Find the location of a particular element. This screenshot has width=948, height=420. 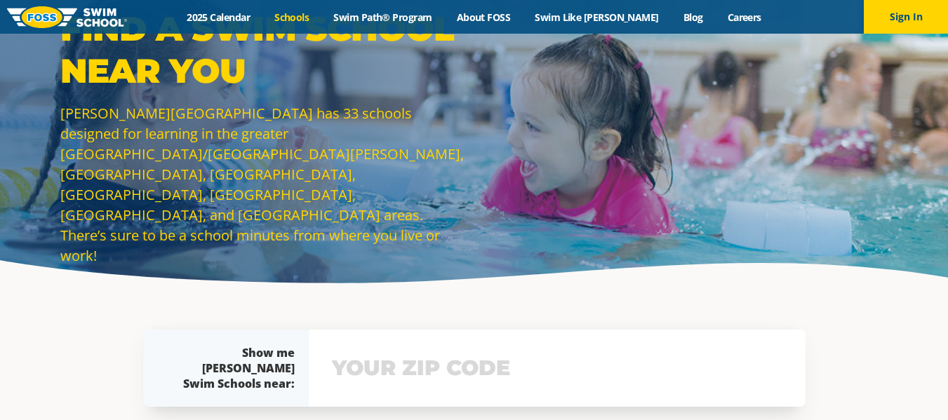

input: YOUR ZIP CODE is located at coordinates (557, 368).